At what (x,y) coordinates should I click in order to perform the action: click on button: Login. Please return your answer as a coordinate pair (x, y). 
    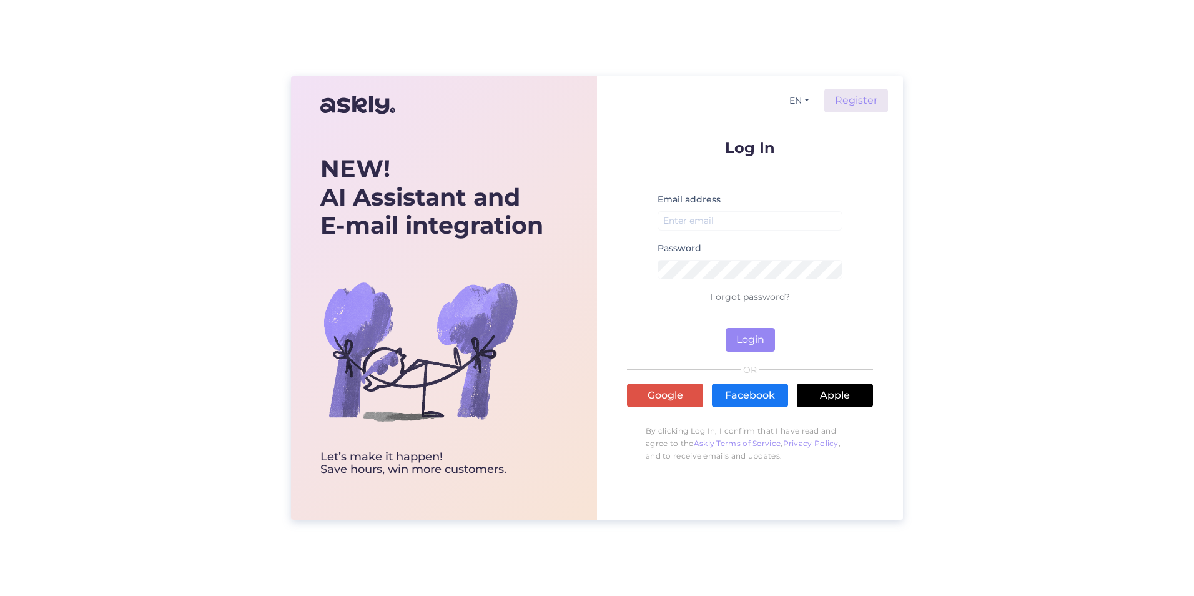
    Looking at the image, I should click on (750, 340).